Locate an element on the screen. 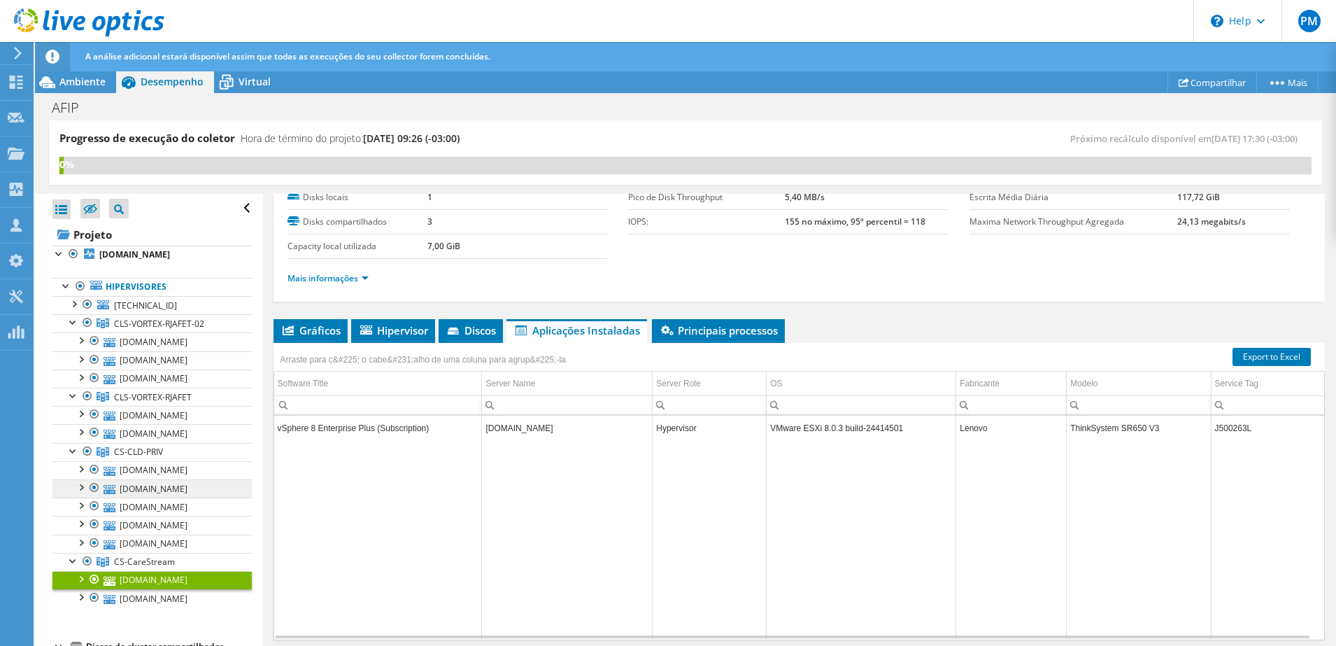 This screenshot has height=646, width=1336. td: Server Name Column is located at coordinates (567, 383).